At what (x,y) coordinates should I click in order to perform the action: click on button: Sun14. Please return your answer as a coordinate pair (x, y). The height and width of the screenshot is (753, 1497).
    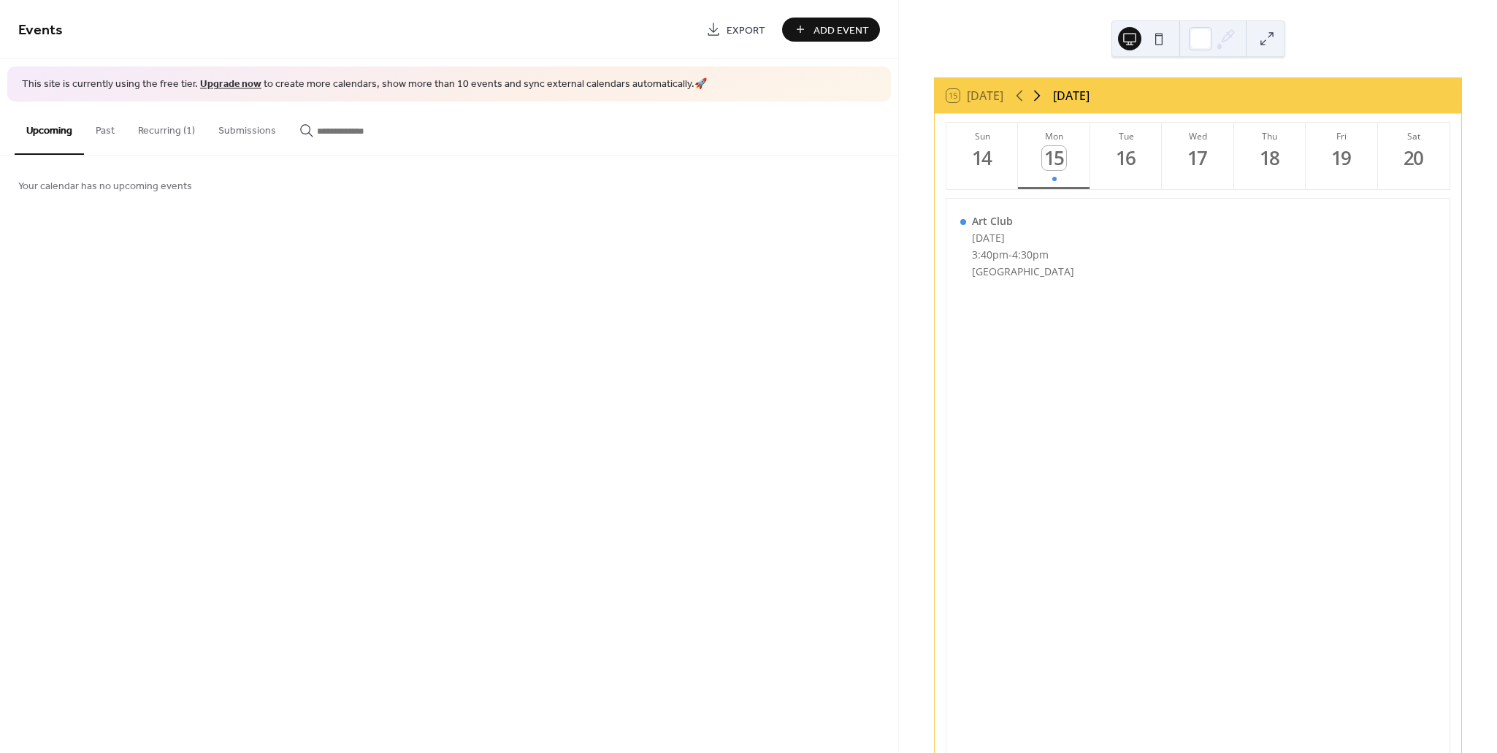
    Looking at the image, I should click on (982, 156).